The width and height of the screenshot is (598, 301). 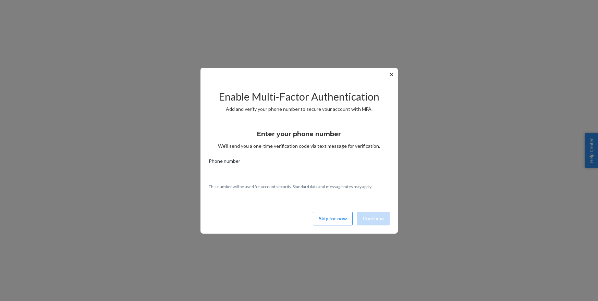 I want to click on h3: Enter your phone number, so click(x=299, y=134).